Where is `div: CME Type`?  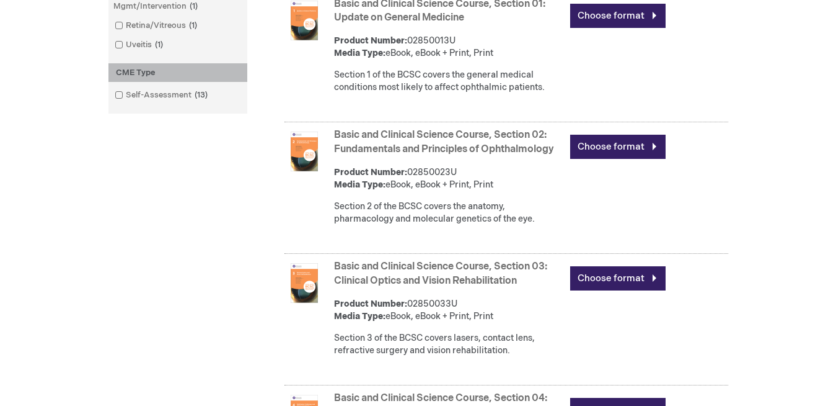 div: CME Type is located at coordinates (178, 73).